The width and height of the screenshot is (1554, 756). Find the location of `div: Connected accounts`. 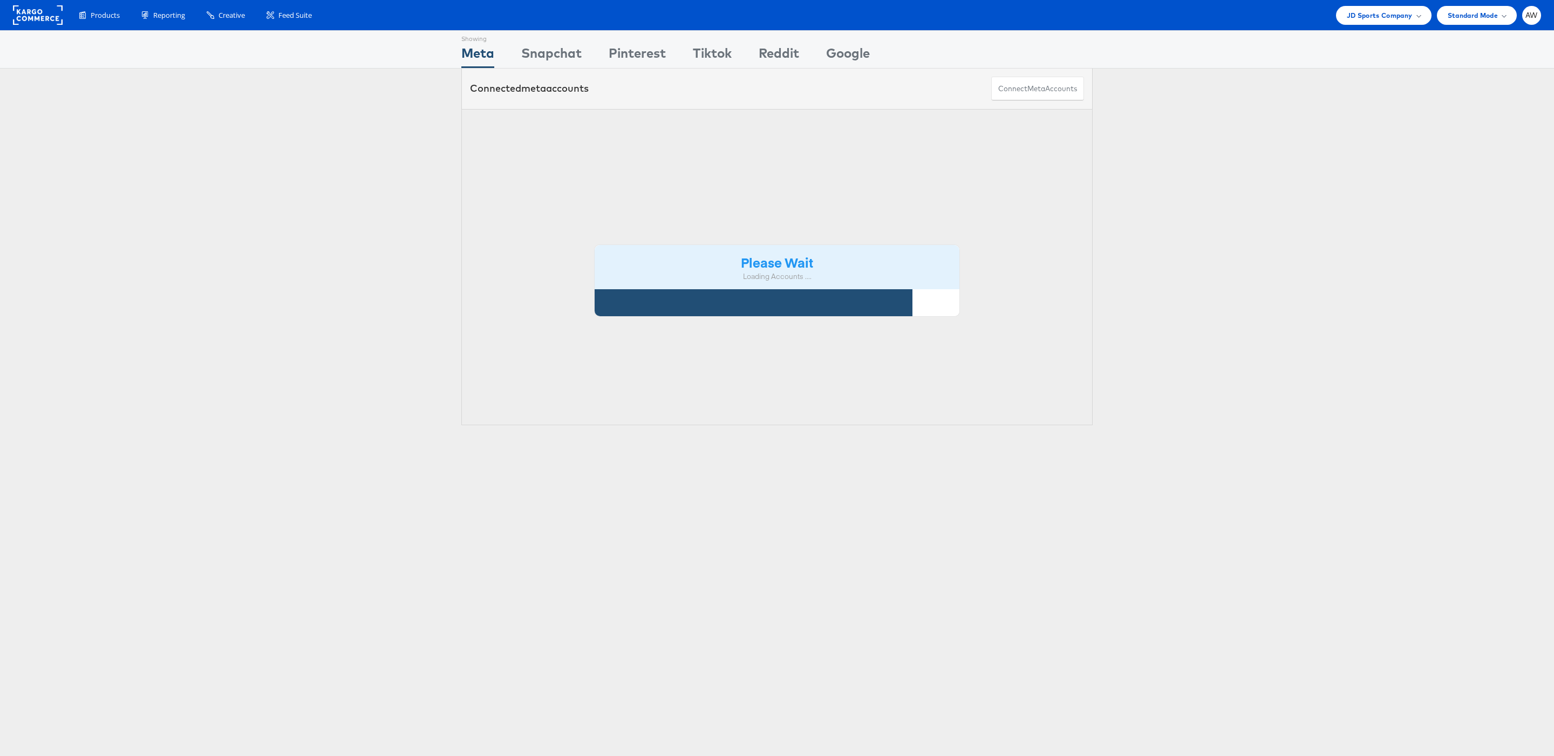

div: Connected accounts is located at coordinates (529, 88).